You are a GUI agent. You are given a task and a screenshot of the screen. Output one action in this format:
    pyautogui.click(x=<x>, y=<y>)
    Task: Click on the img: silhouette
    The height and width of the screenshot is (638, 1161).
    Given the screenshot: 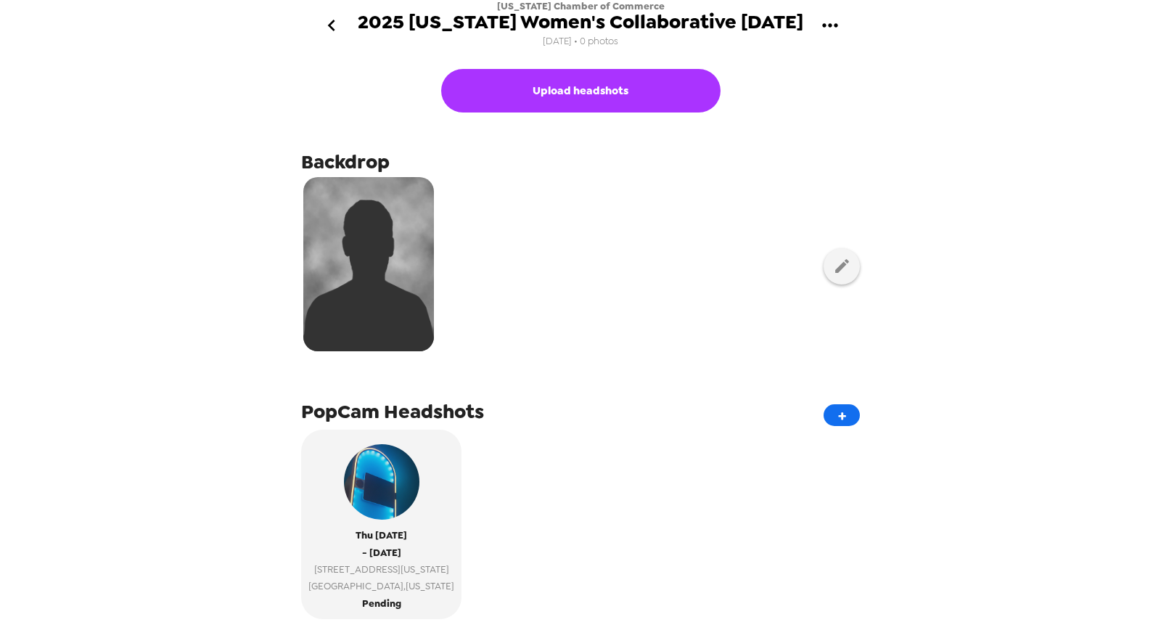 What is the action you would take?
    pyautogui.click(x=369, y=264)
    